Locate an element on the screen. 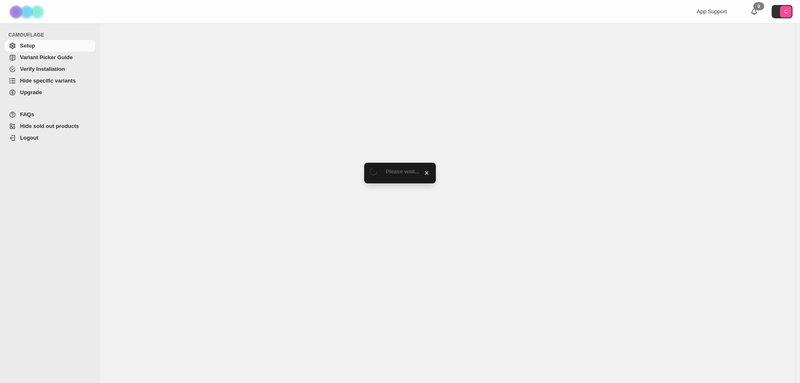 Image resolution: width=800 pixels, height=383 pixels. a: Upgrade is located at coordinates (50, 93).